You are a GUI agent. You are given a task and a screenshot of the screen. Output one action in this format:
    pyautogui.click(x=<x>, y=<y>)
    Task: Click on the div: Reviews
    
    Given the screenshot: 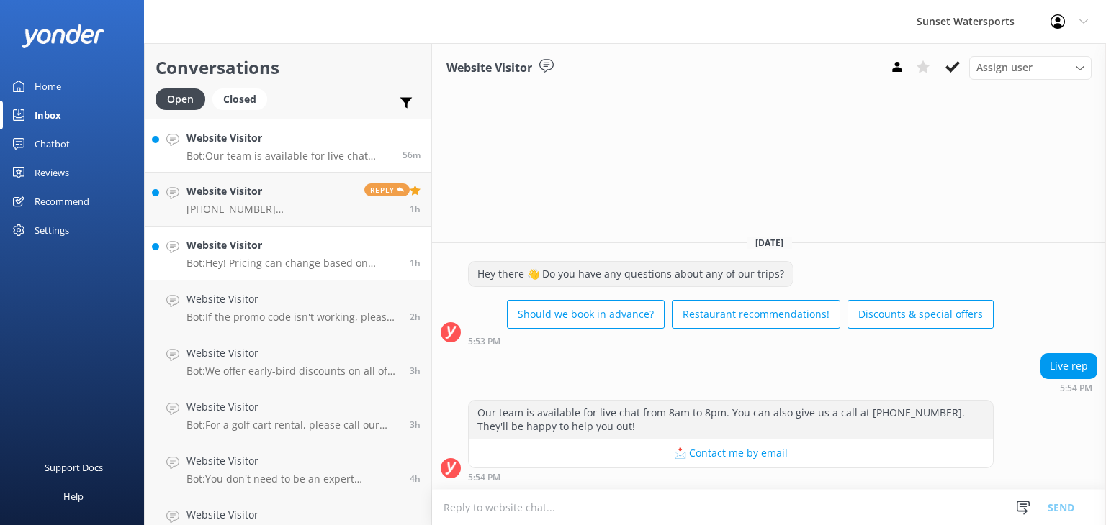 What is the action you would take?
    pyautogui.click(x=52, y=173)
    